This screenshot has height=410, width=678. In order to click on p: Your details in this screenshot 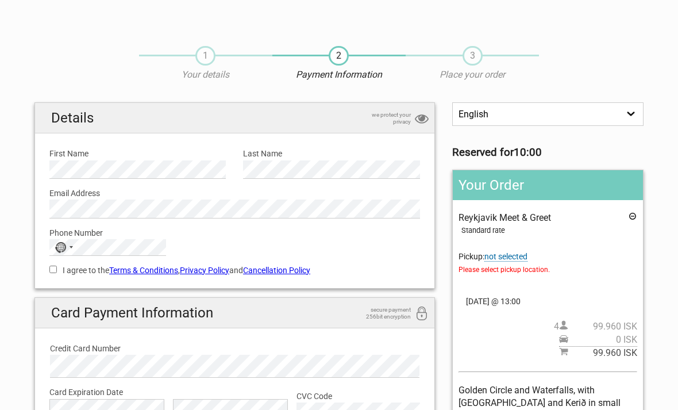, I will do `click(206, 75)`.